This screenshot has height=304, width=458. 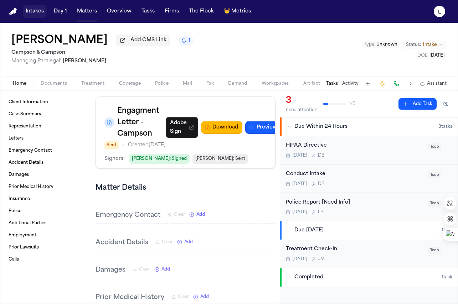 I want to click on a: Calls, so click(x=45, y=260).